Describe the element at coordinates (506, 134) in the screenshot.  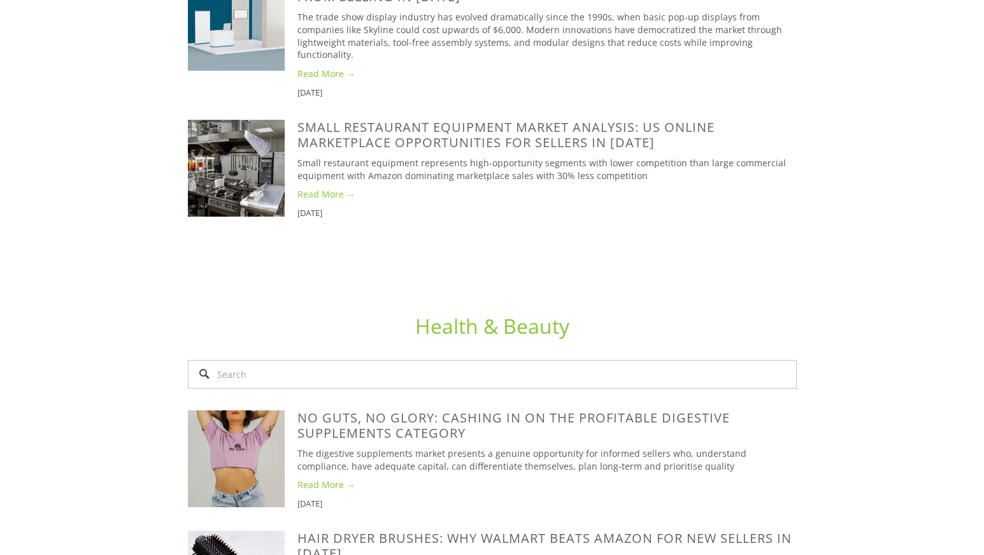
I see `a: Small Restaurant Equipment Market Analysis: US Online Marketplace Opportunities for Sellers in [D...` at that location.